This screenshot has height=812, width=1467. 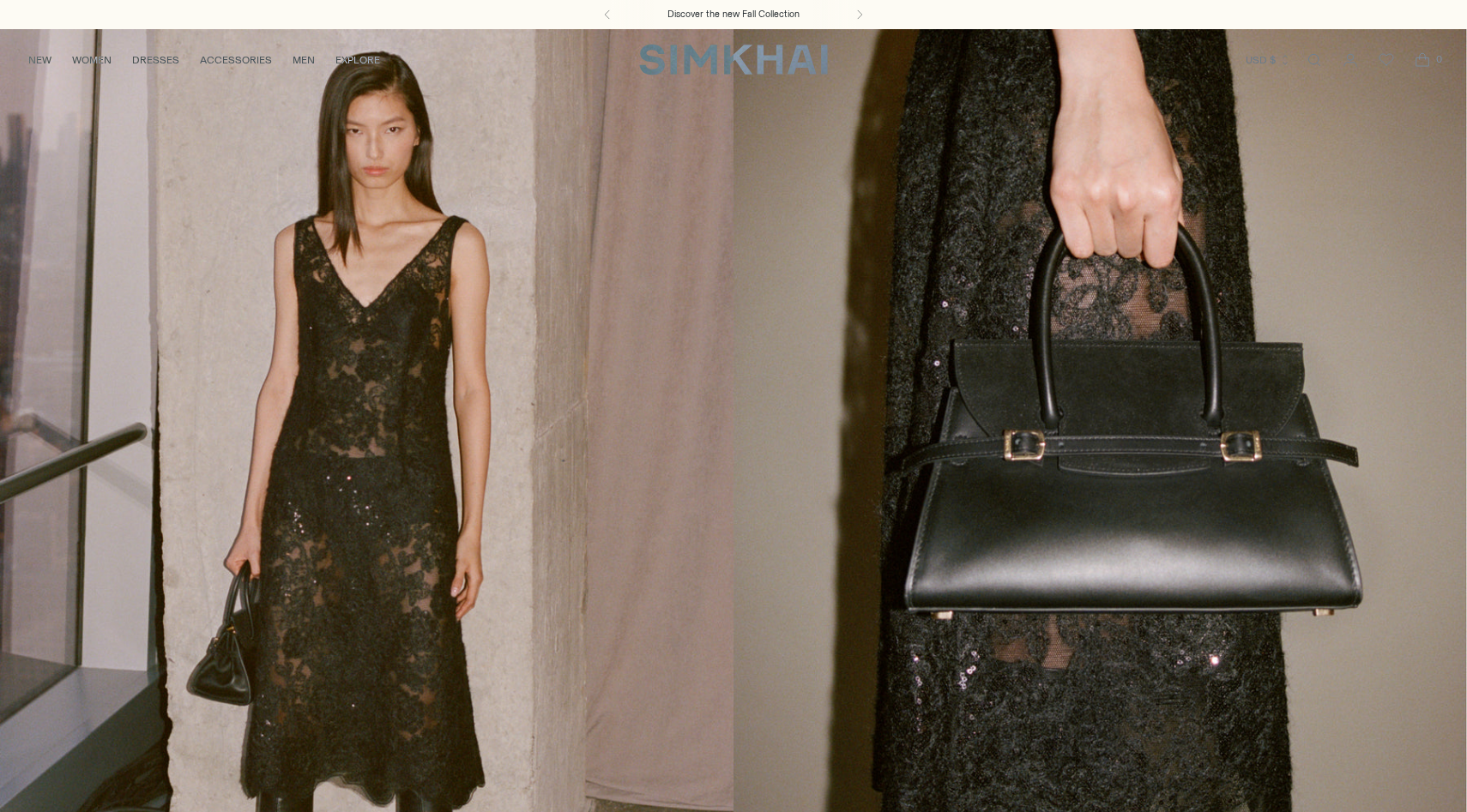 What do you see at coordinates (358, 60) in the screenshot?
I see `a: EXPLORE` at bounding box center [358, 60].